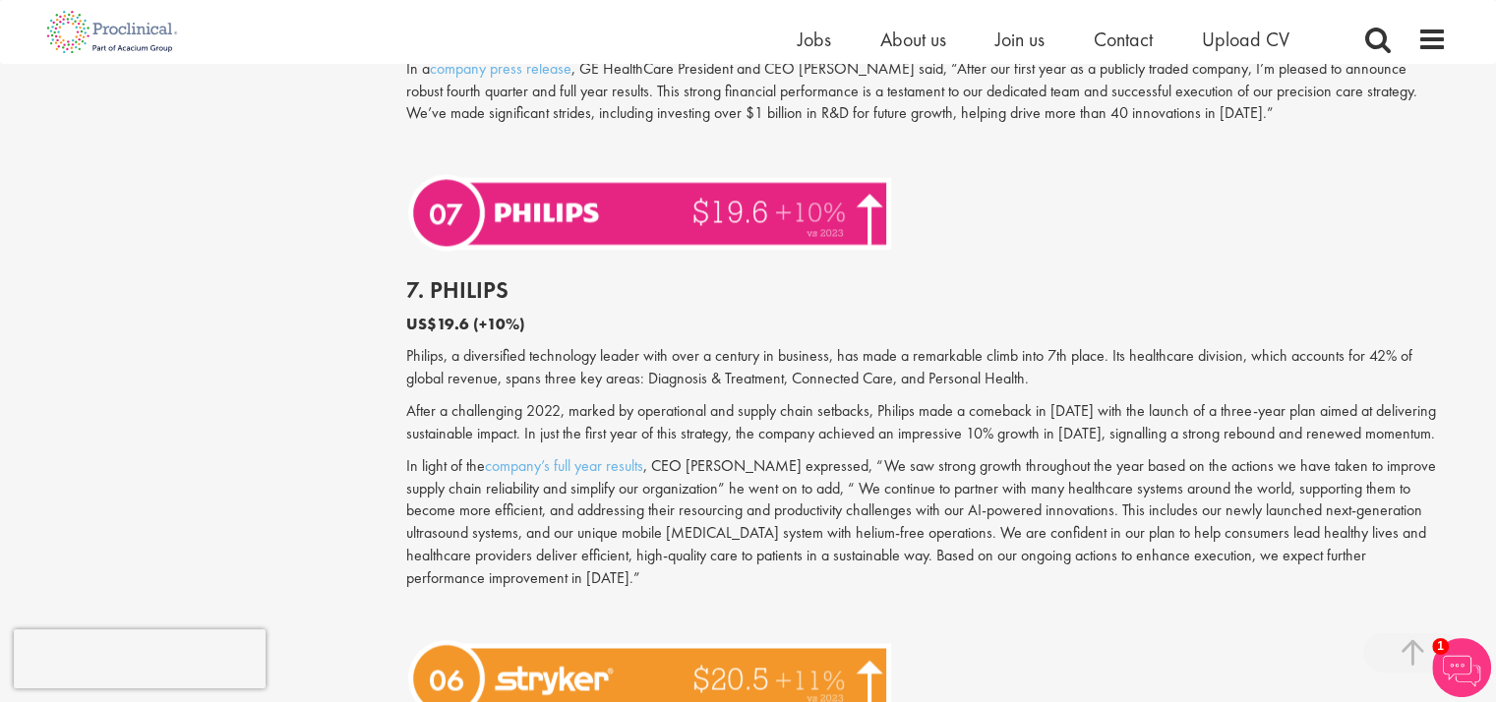 The height and width of the screenshot is (702, 1496). I want to click on h2: 7. Philips, so click(927, 290).